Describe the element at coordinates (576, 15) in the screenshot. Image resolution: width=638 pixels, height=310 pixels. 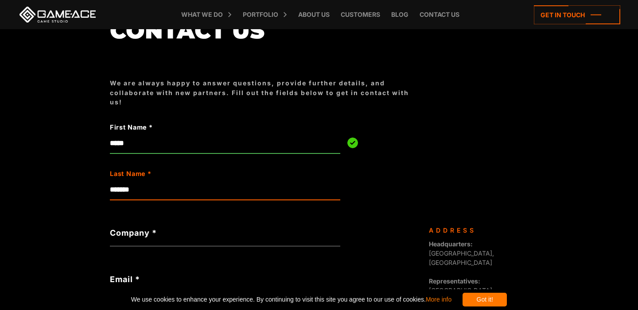
I see `a: Get in touch` at that location.